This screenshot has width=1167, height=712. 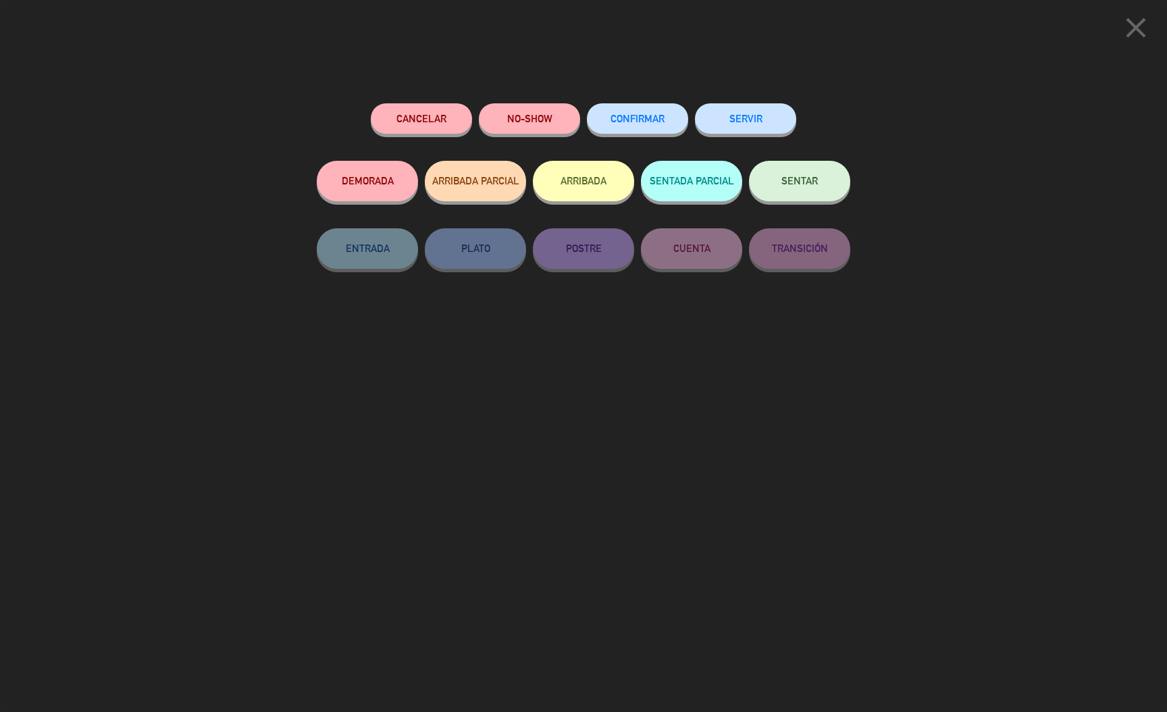 I want to click on button: SENTAR, so click(x=799, y=181).